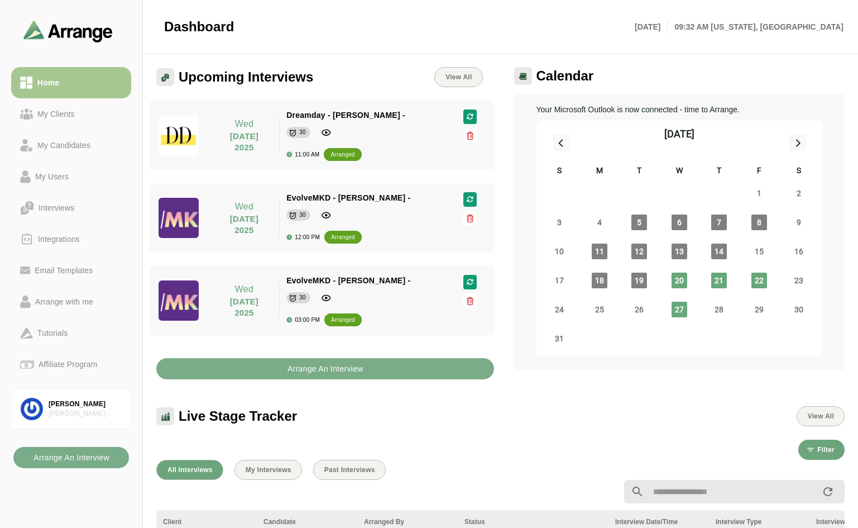 This screenshot has width=858, height=528. Describe the element at coordinates (760, 309) in the screenshot. I see `span: Friday, August 29, 2025` at that location.